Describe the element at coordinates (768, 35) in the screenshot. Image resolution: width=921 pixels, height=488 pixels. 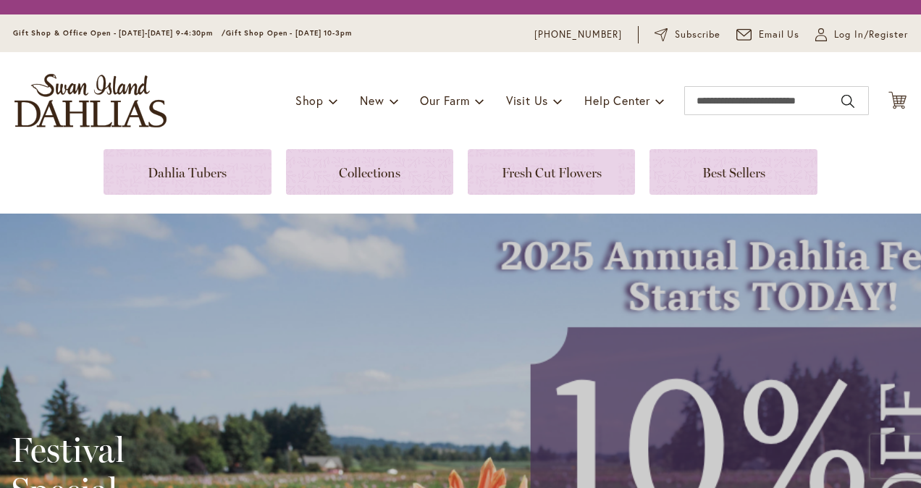
I see `a: Email Us` at that location.